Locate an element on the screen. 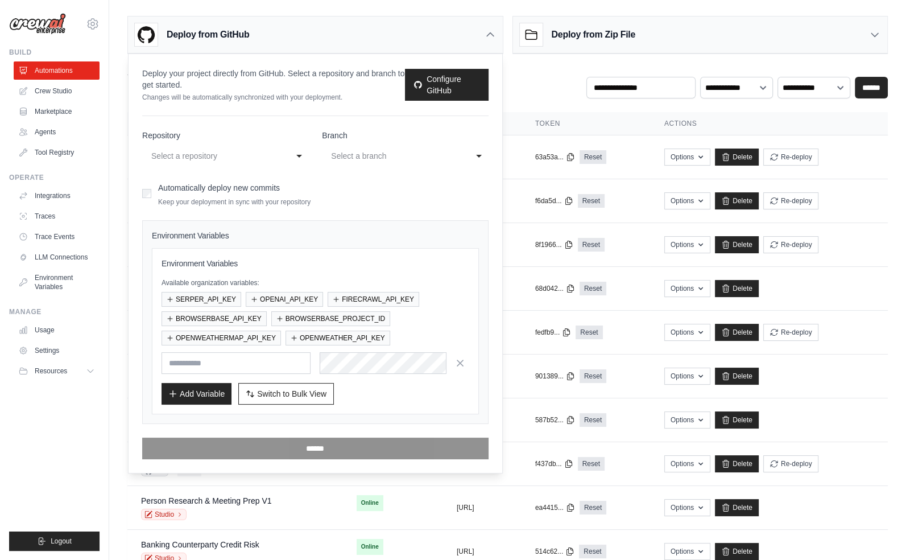 This screenshot has width=906, height=560. span: Resources is located at coordinates (51, 371).